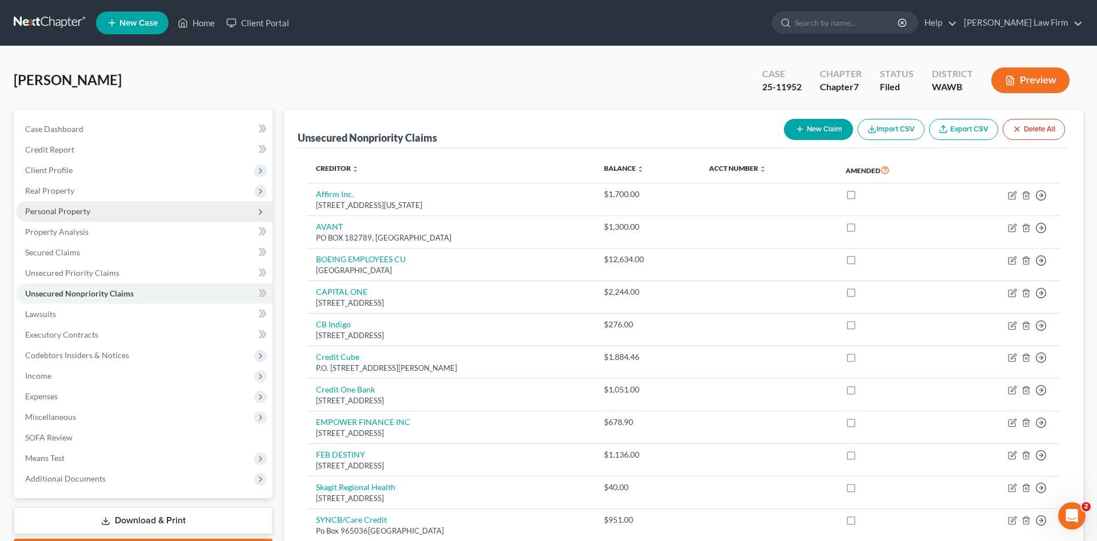 This screenshot has width=1097, height=541. What do you see at coordinates (953, 74) in the screenshot?
I see `div: District` at bounding box center [953, 74].